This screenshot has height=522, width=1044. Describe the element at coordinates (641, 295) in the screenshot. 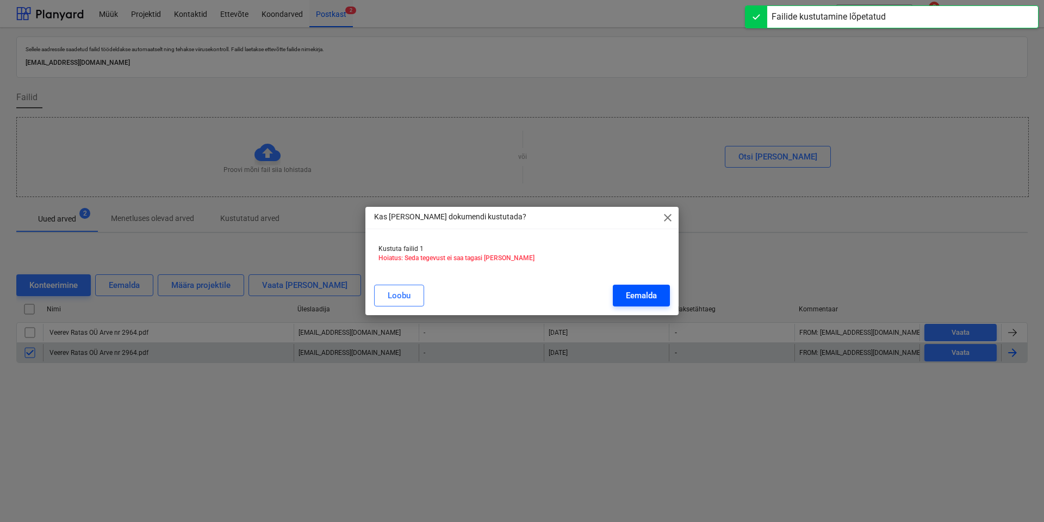

I see `button: Eemalda` at that location.